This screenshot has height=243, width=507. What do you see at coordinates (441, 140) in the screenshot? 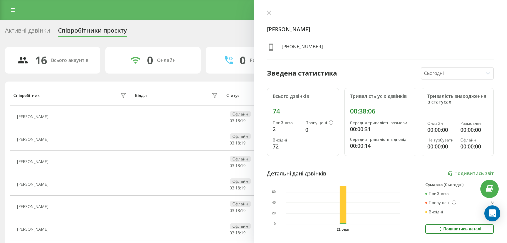
I see `div: Не турбувати` at bounding box center [441, 140].